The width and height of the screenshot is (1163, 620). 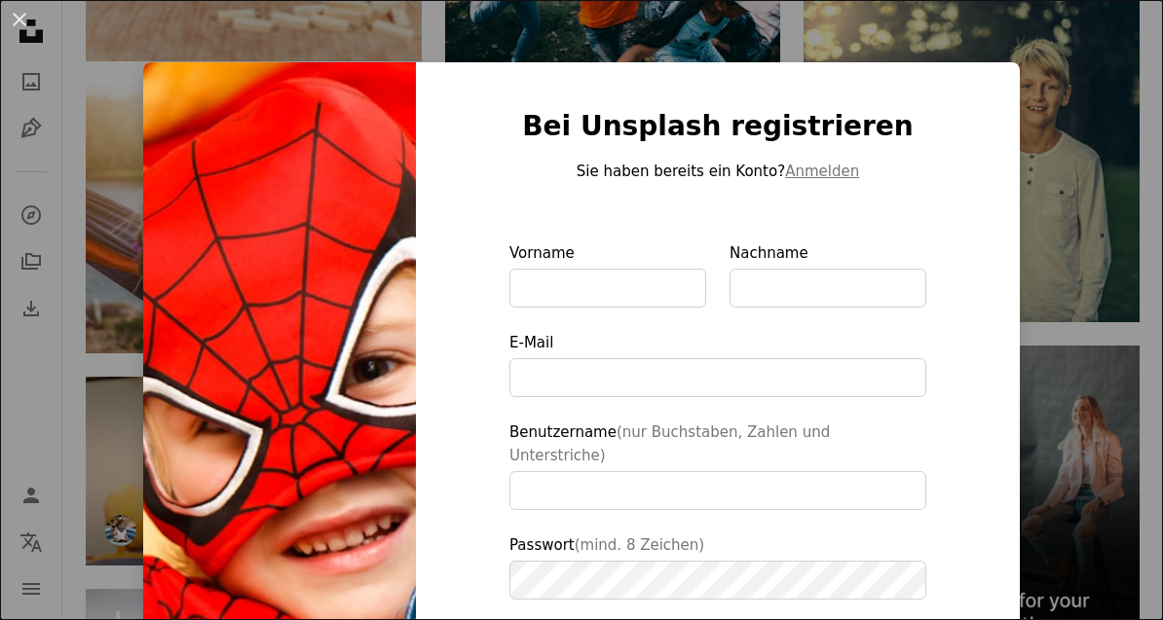 I want to click on label: Vorname, so click(x=608, y=275).